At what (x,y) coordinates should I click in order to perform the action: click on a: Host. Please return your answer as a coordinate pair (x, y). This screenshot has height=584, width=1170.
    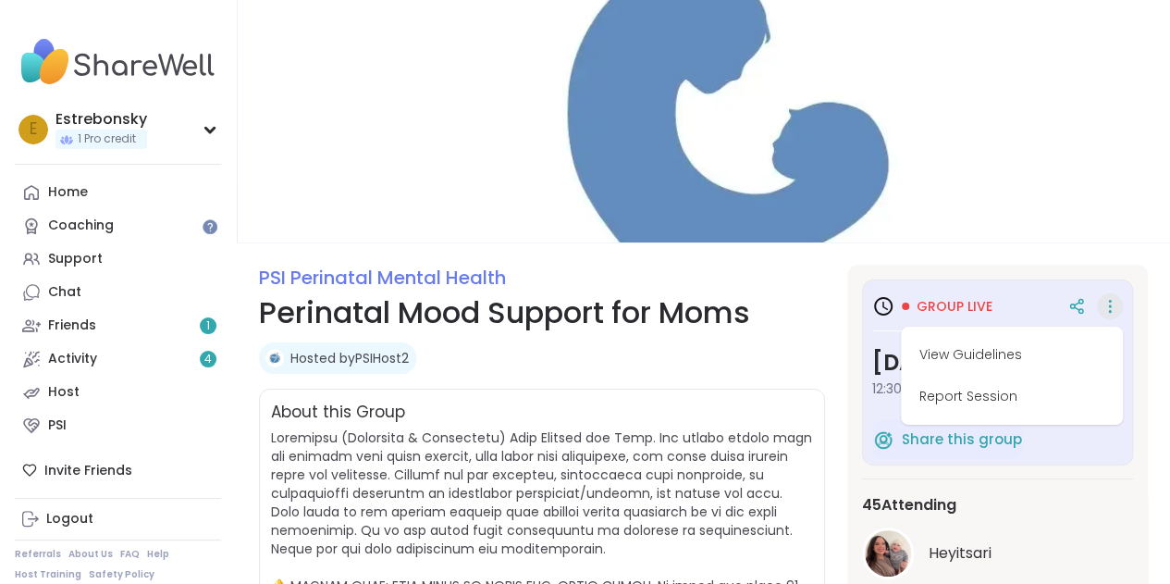
    Looking at the image, I should click on (117, 392).